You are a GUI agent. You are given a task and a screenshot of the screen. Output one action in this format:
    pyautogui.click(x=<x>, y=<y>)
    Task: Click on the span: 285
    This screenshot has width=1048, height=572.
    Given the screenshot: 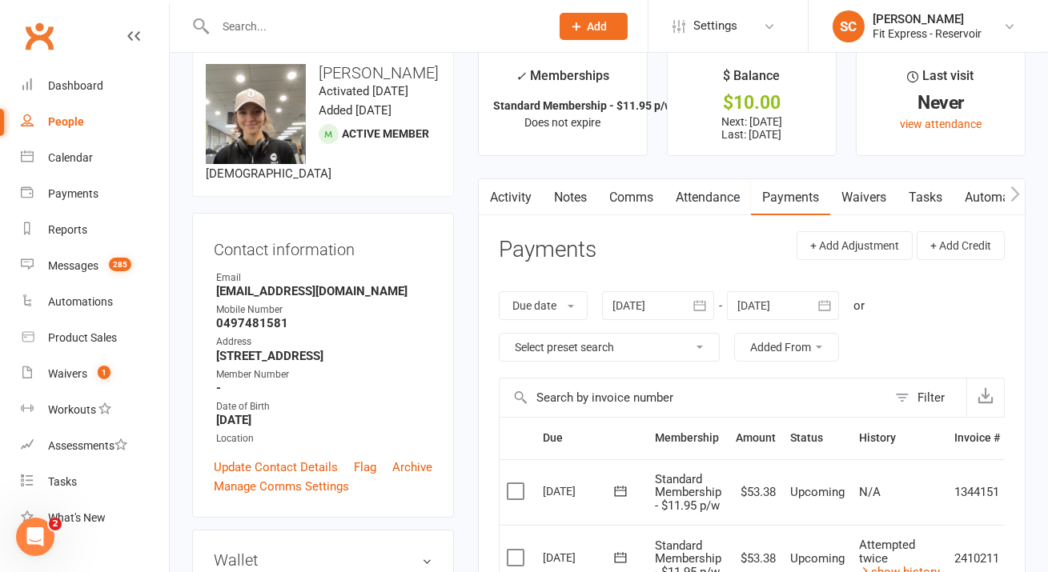 What is the action you would take?
    pyautogui.click(x=120, y=264)
    